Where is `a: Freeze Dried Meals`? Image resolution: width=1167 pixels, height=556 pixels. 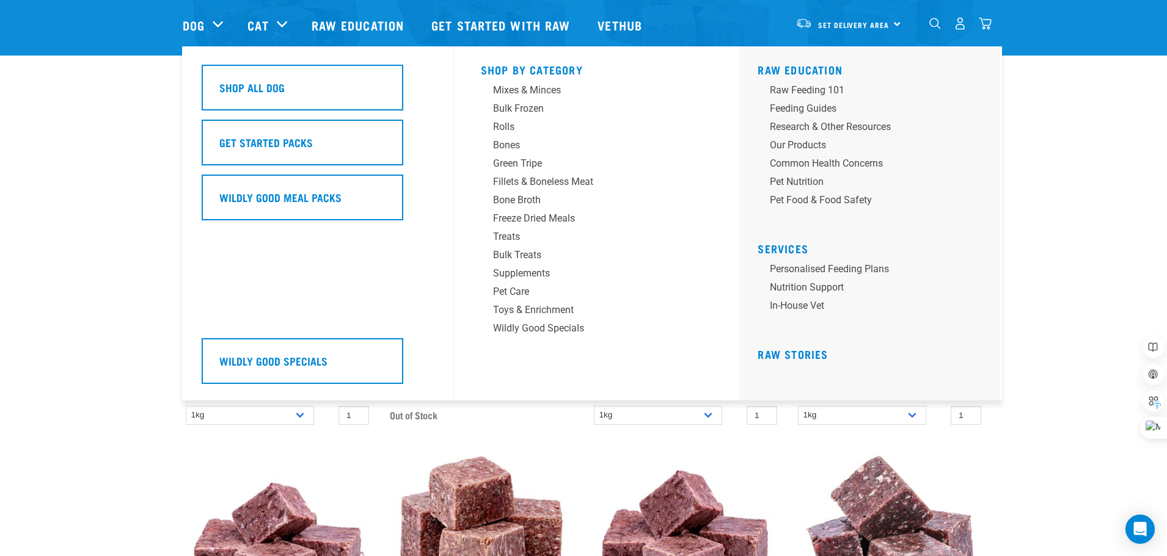 a: Freeze Dried Meals is located at coordinates (597, 220).